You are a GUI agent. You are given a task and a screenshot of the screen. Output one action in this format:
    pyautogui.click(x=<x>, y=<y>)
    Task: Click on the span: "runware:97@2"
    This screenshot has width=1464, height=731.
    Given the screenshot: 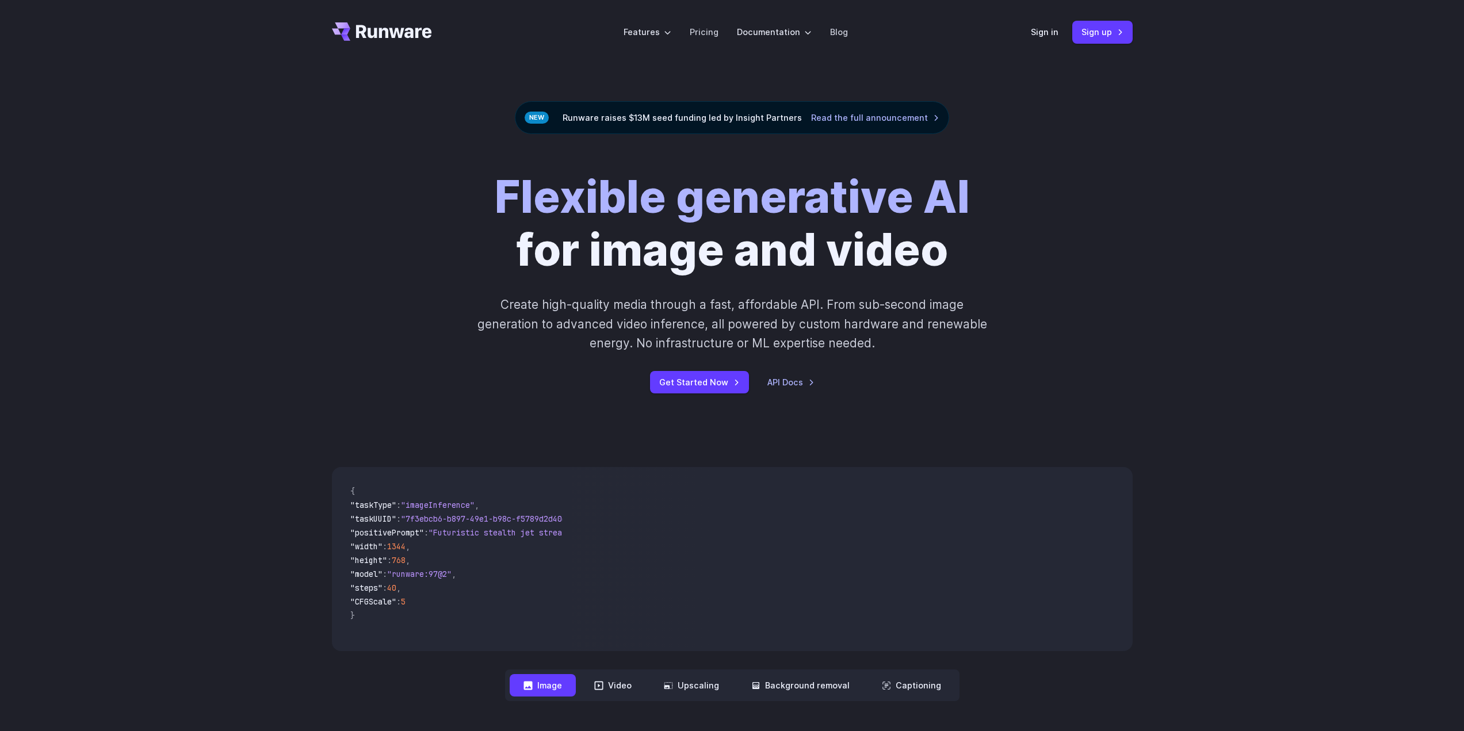 What is the action you would take?
    pyautogui.click(x=419, y=574)
    